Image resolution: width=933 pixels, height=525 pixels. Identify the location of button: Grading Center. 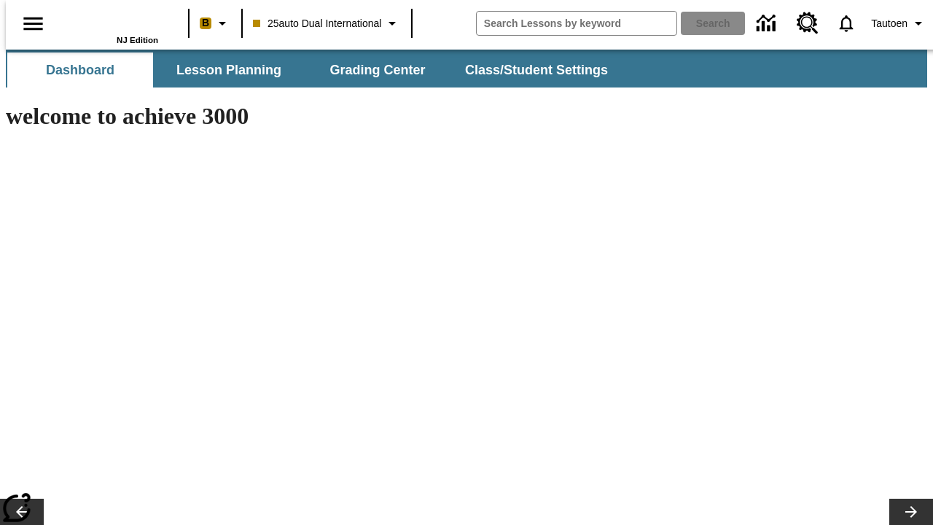
(378, 70).